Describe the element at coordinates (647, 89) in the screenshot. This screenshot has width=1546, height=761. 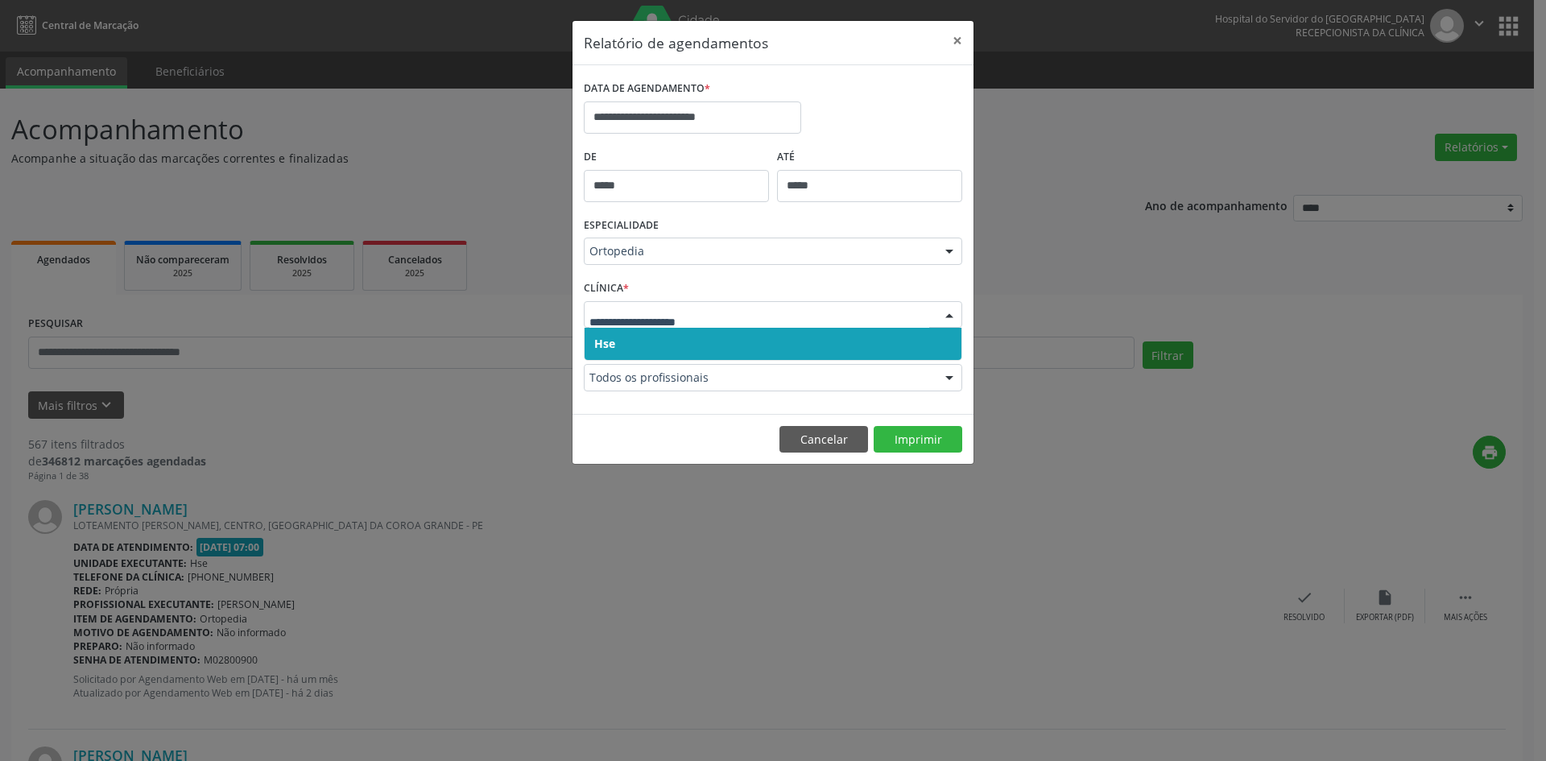
I see `label: DATA DE AGENDAMENTO` at that location.